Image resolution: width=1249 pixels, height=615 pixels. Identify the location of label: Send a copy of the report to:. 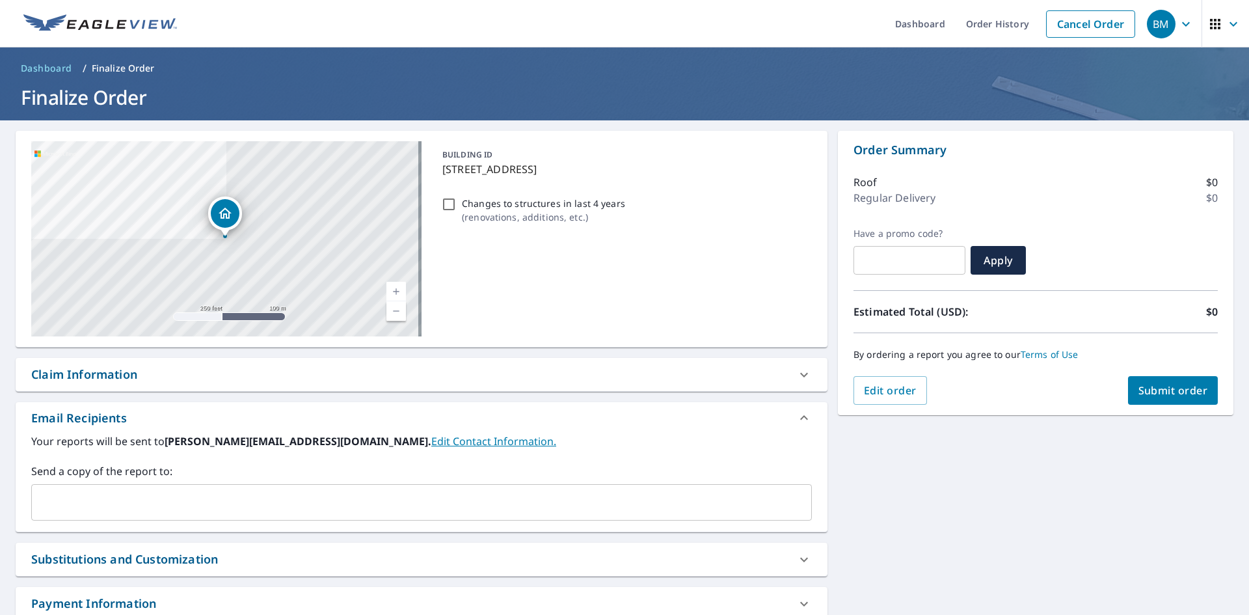
(422, 471).